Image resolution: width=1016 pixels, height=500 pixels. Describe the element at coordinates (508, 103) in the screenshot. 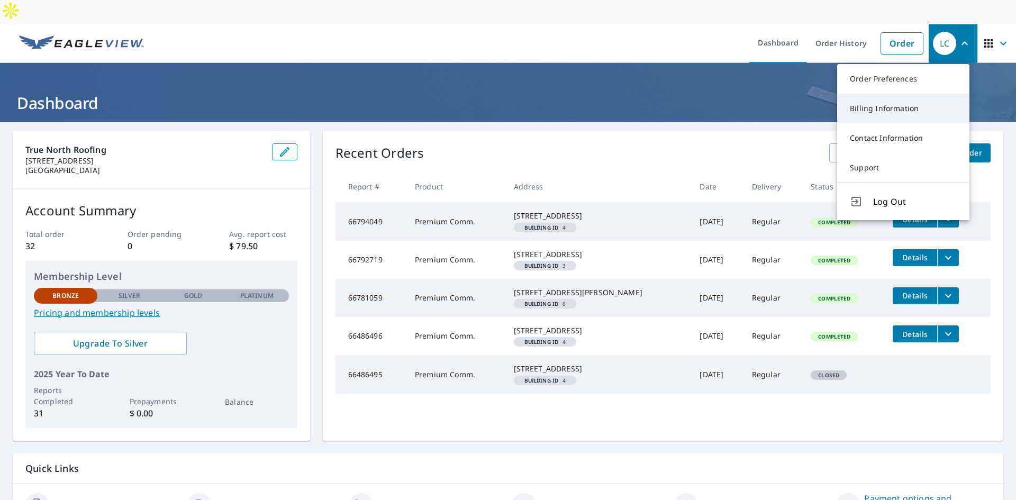

I see `h1: Dashboard` at that location.